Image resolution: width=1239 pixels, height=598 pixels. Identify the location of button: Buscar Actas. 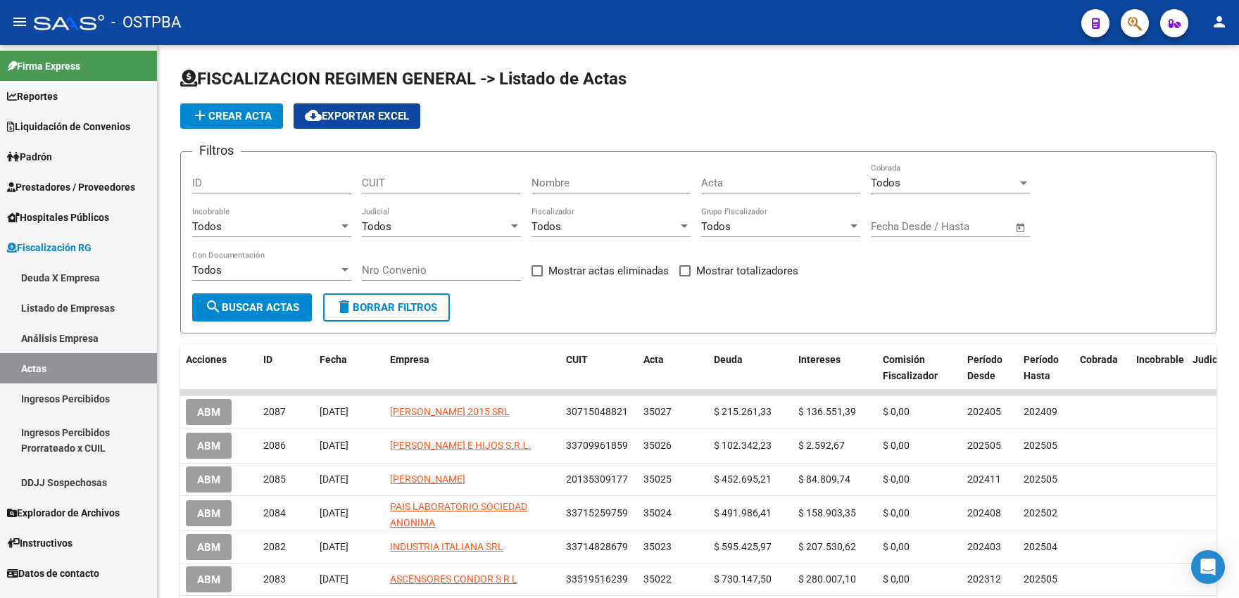
(252, 308).